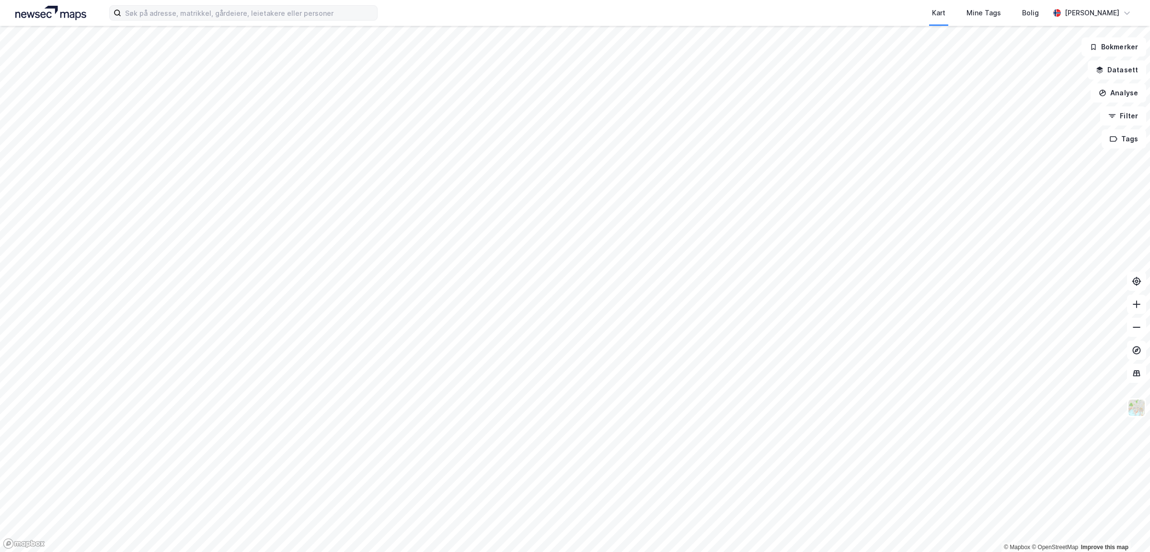 The width and height of the screenshot is (1150, 552). I want to click on a: OpenStreetMap, so click(1055, 547).